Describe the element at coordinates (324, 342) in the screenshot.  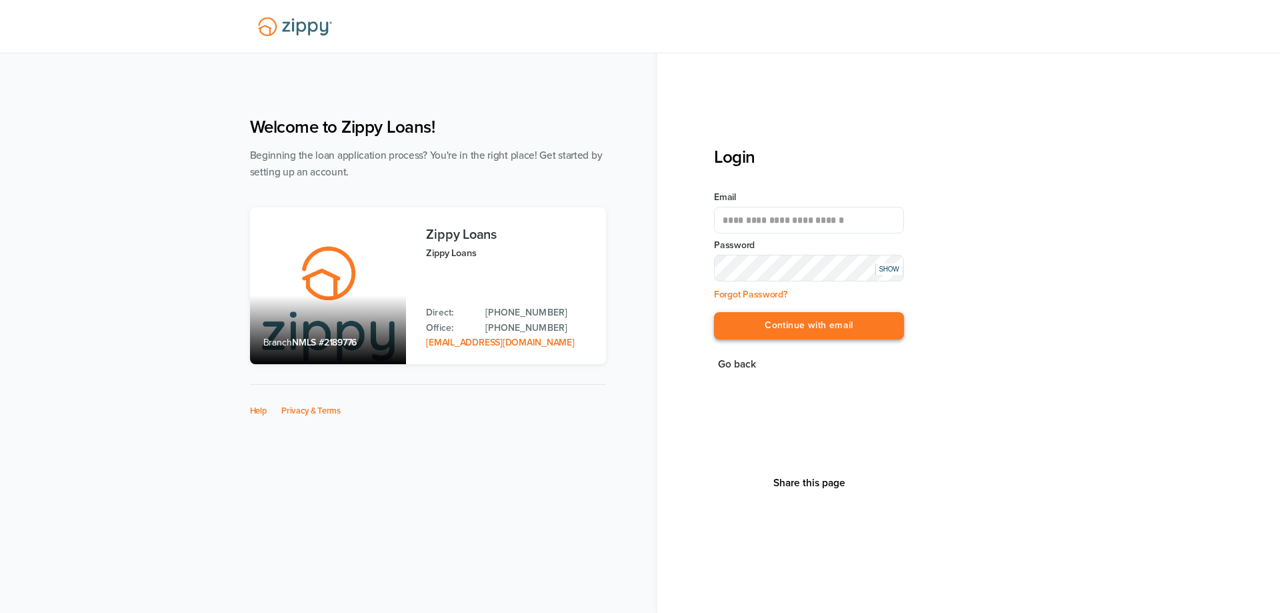
I see `span: NMLS #2189776` at that location.